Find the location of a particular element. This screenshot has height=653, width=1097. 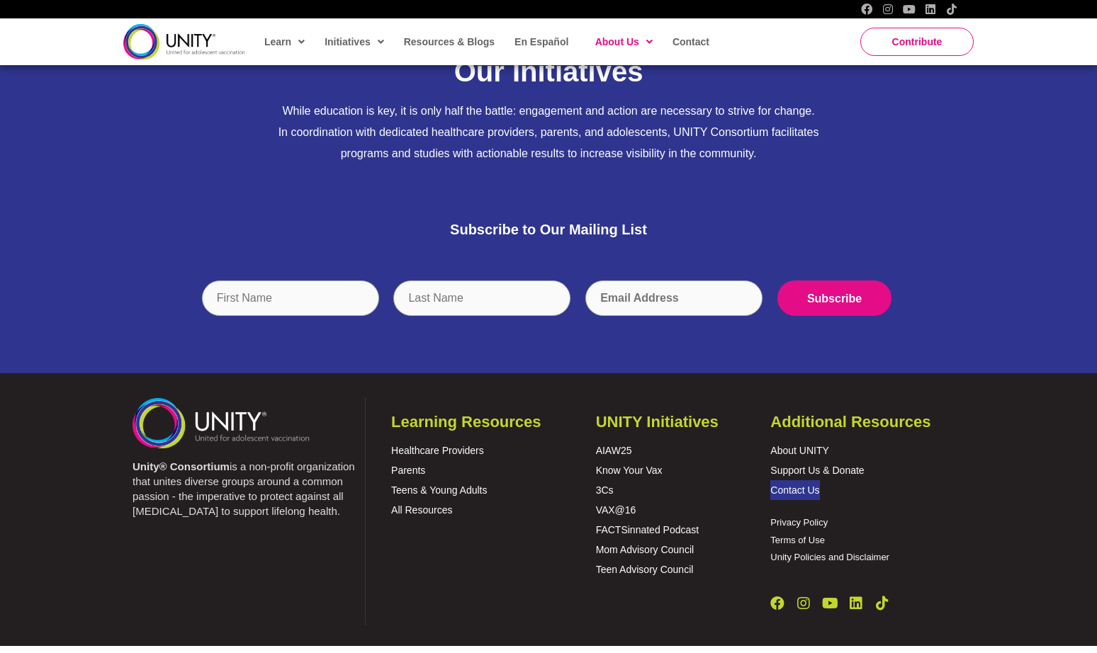

span: Contribute is located at coordinates (917, 42).